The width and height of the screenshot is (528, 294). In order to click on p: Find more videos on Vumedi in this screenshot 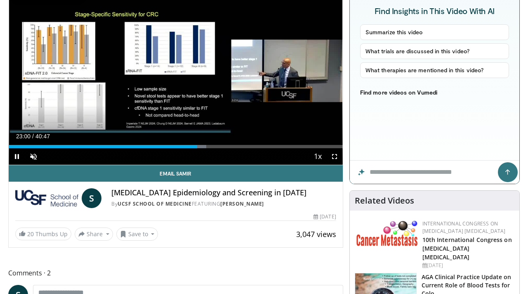, I will do `click(434, 92)`.